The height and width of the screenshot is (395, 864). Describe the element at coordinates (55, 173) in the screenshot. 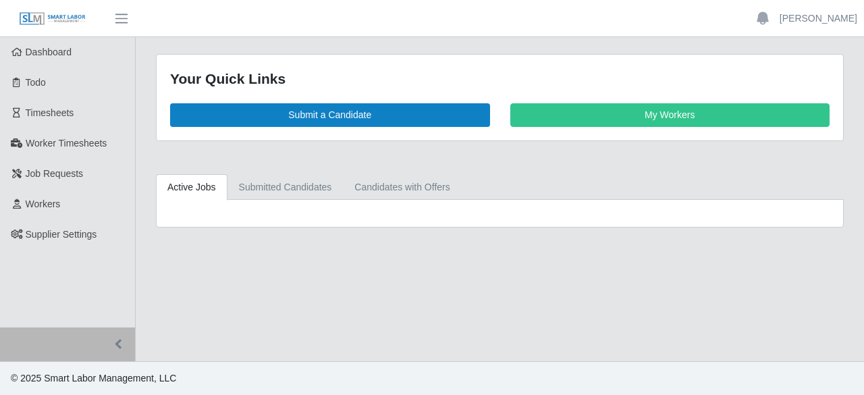

I see `span: Job Requests` at that location.